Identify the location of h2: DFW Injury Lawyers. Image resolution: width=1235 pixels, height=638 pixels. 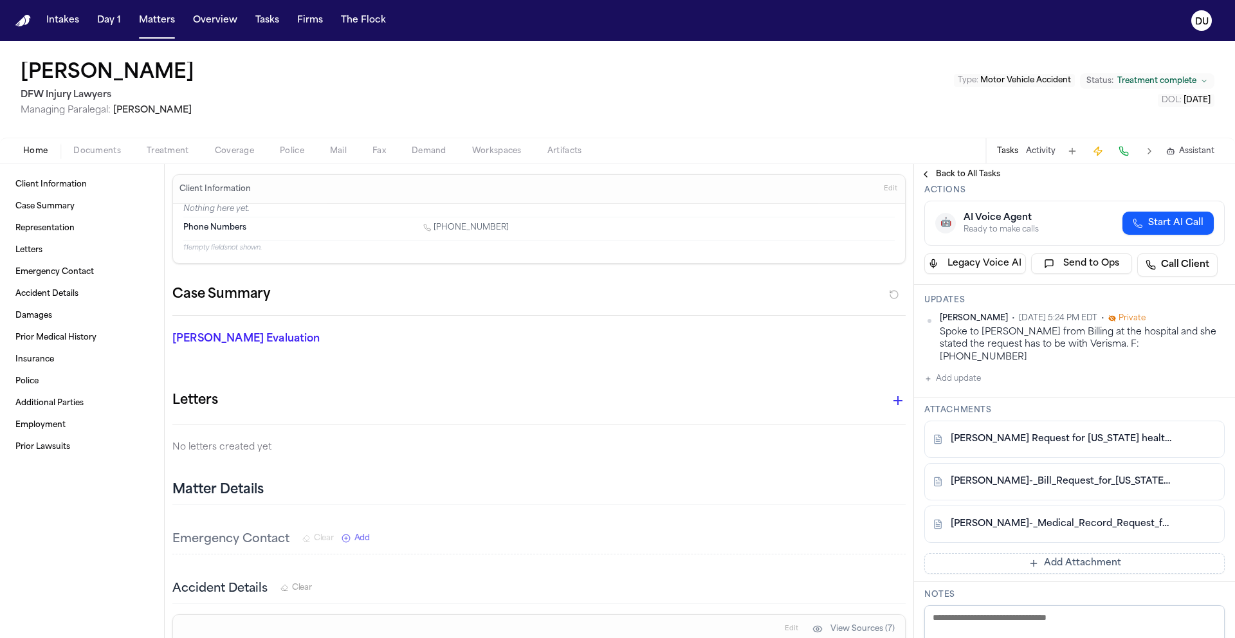
(110, 95).